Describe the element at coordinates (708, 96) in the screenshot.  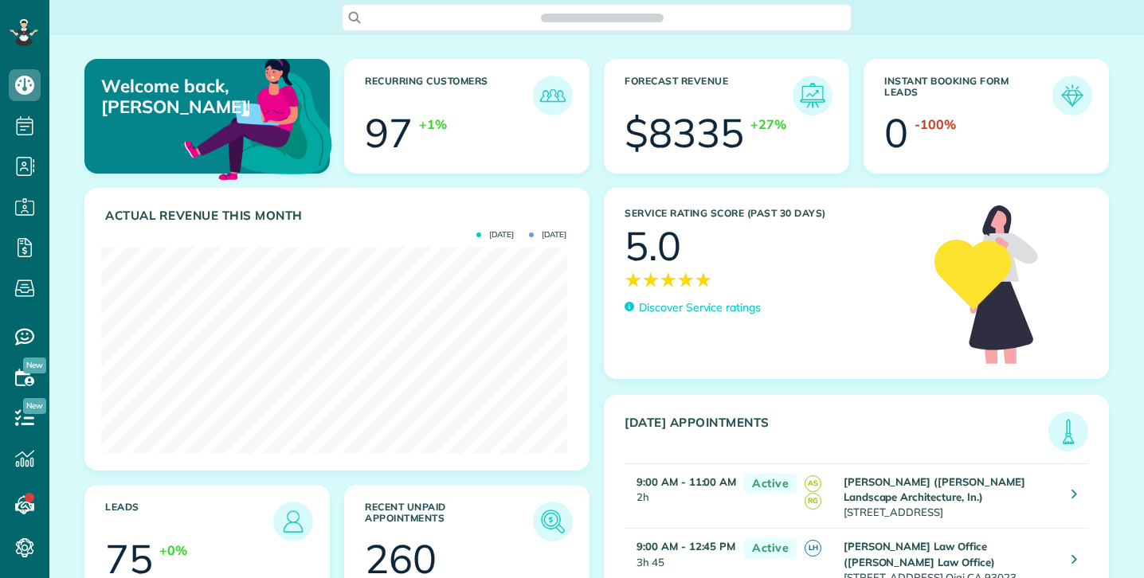
I see `h3: Forecast Revenue` at that location.